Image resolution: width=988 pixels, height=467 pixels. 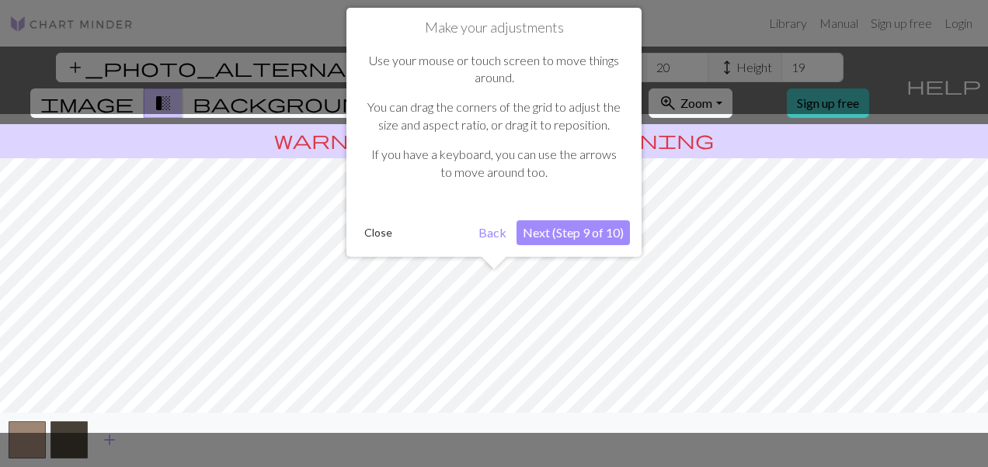 I want to click on button: Next (Step 9 of 10), so click(x=573, y=233).